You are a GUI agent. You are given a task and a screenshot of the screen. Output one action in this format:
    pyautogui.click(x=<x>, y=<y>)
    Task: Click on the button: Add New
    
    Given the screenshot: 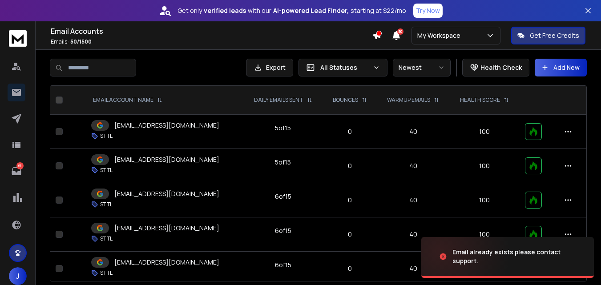 What is the action you would take?
    pyautogui.click(x=560, y=68)
    